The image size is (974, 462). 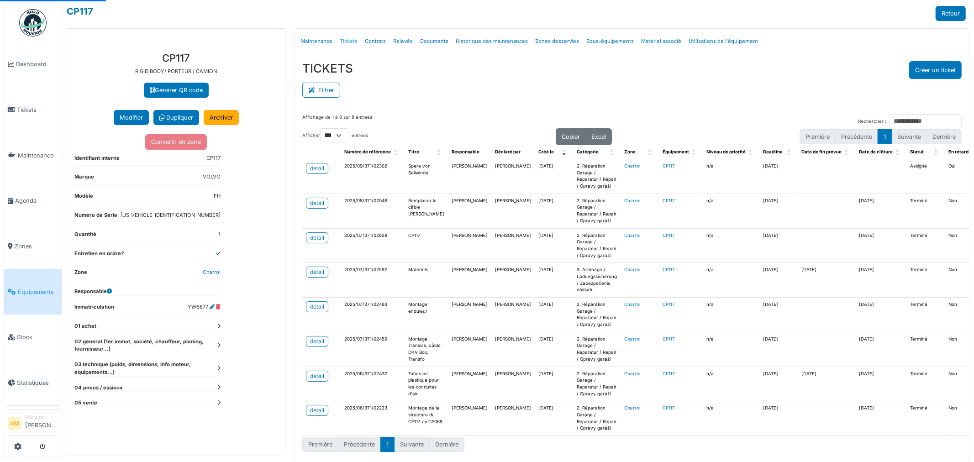 I want to click on span: Créé le, so click(x=546, y=152).